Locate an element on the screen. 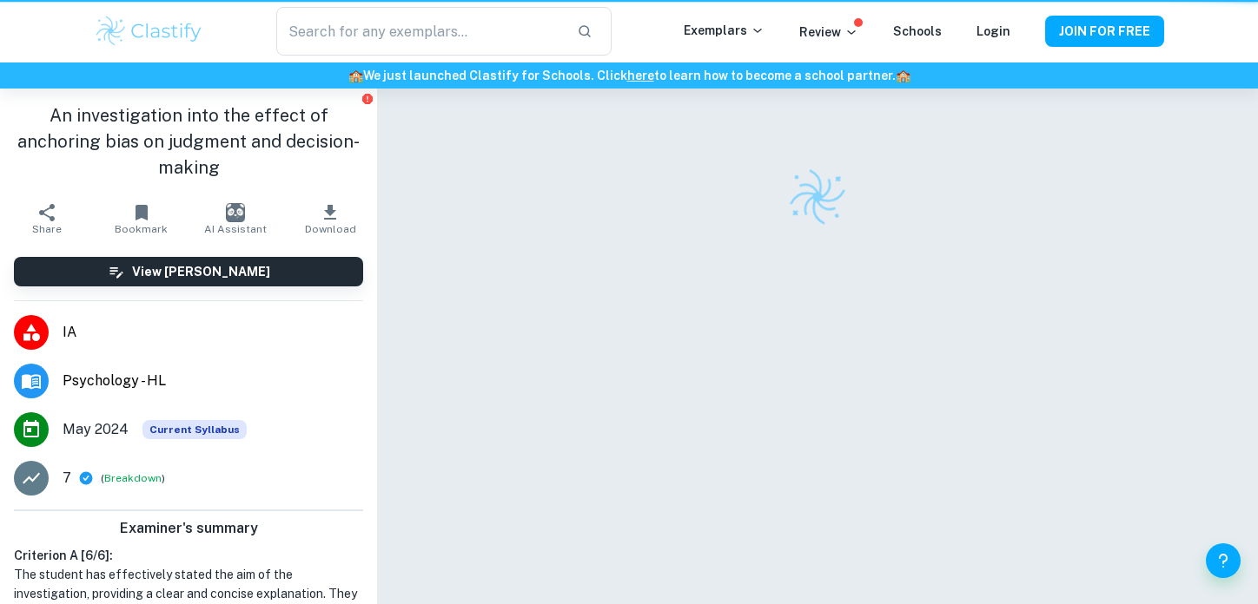  img: AI Assistant is located at coordinates (235, 213).